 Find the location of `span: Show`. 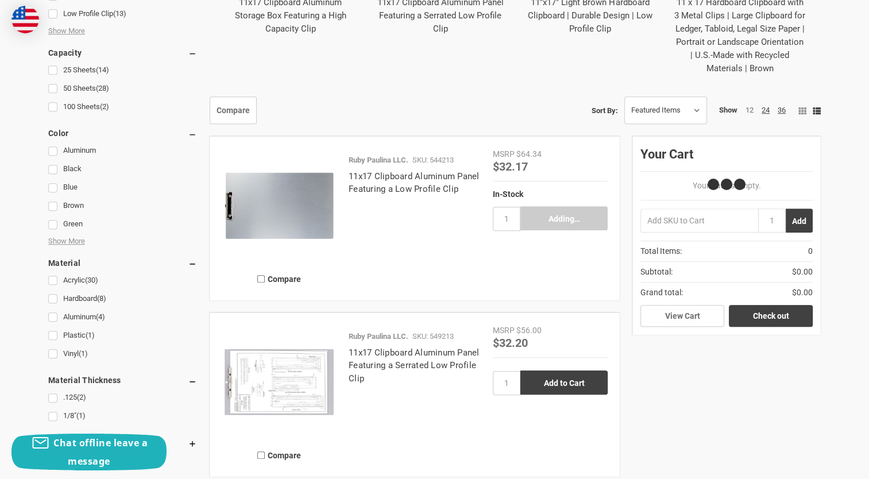

span: Show is located at coordinates (728, 110).